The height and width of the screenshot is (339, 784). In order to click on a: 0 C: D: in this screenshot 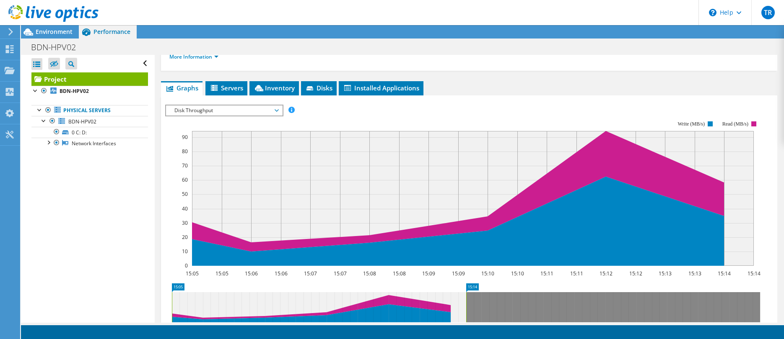, I will do `click(90, 132)`.